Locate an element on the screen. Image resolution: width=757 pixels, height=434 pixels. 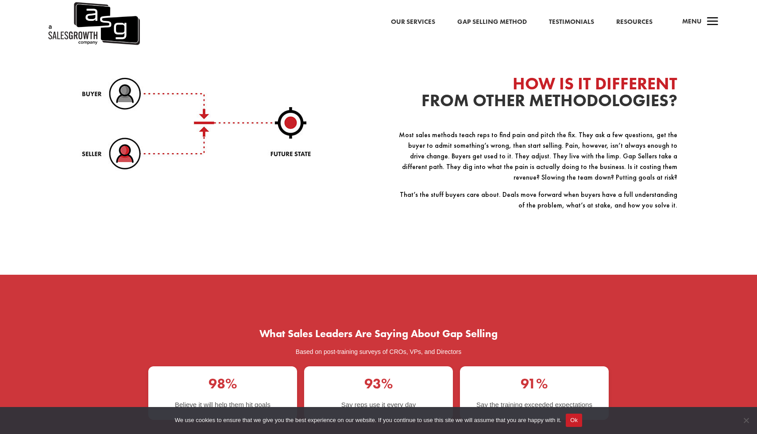
a: Our Services is located at coordinates (413, 22).